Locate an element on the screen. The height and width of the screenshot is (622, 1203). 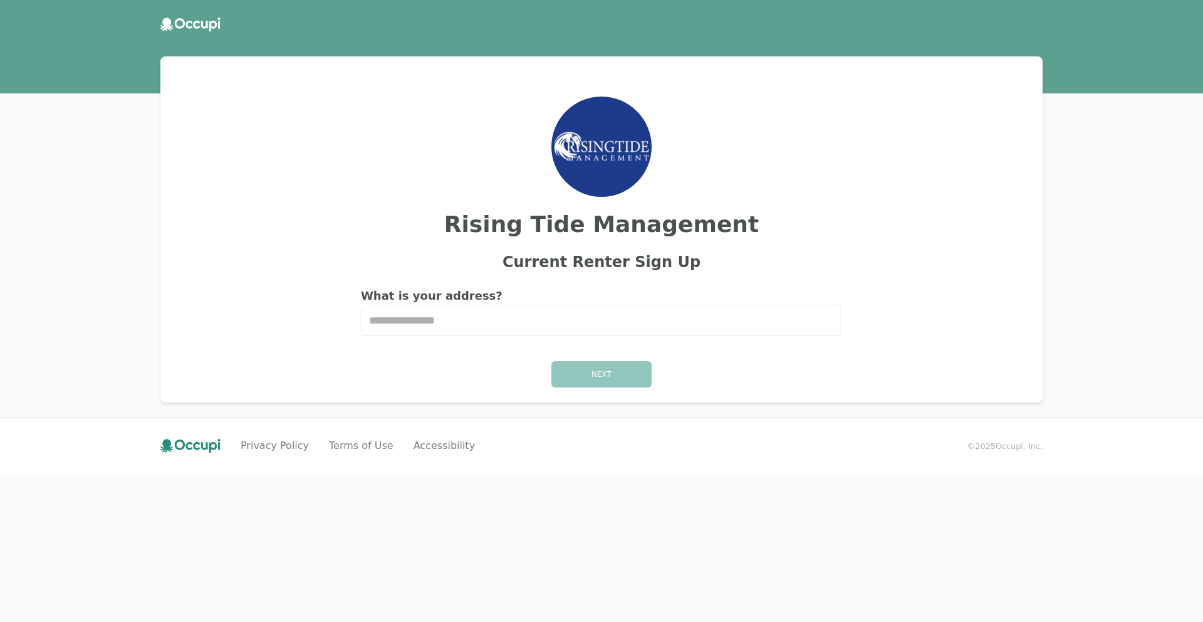
h2: Current Renter Sign Up is located at coordinates (602, 262).